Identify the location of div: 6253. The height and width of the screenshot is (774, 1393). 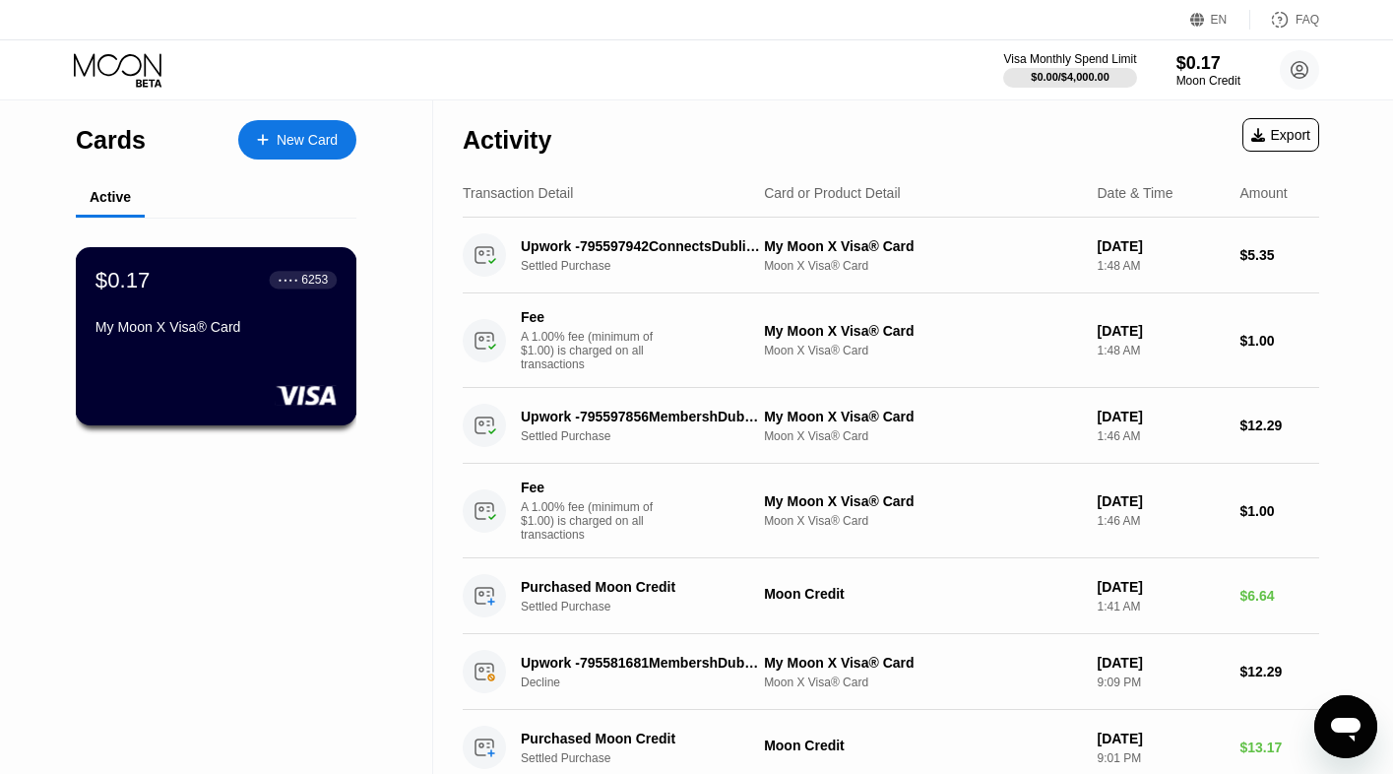
(314, 280).